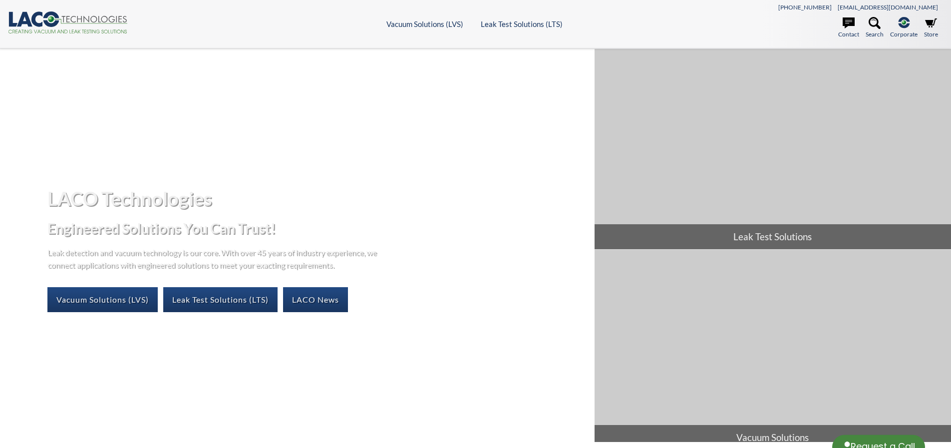 Image resolution: width=951 pixels, height=448 pixels. I want to click on h1: LACO Technologies, so click(316, 198).